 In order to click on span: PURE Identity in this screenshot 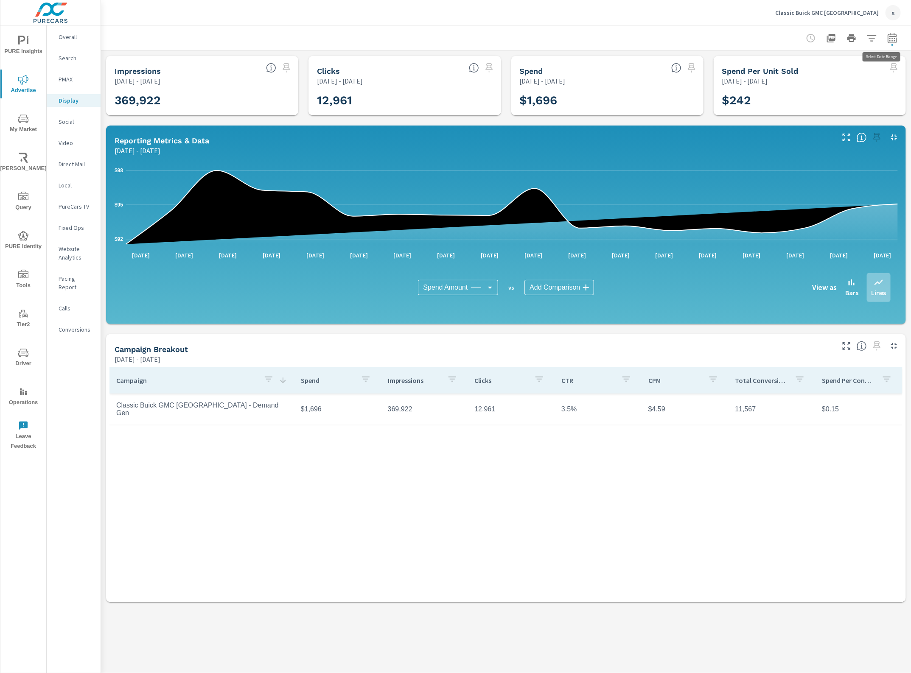, I will do `click(23, 241)`.